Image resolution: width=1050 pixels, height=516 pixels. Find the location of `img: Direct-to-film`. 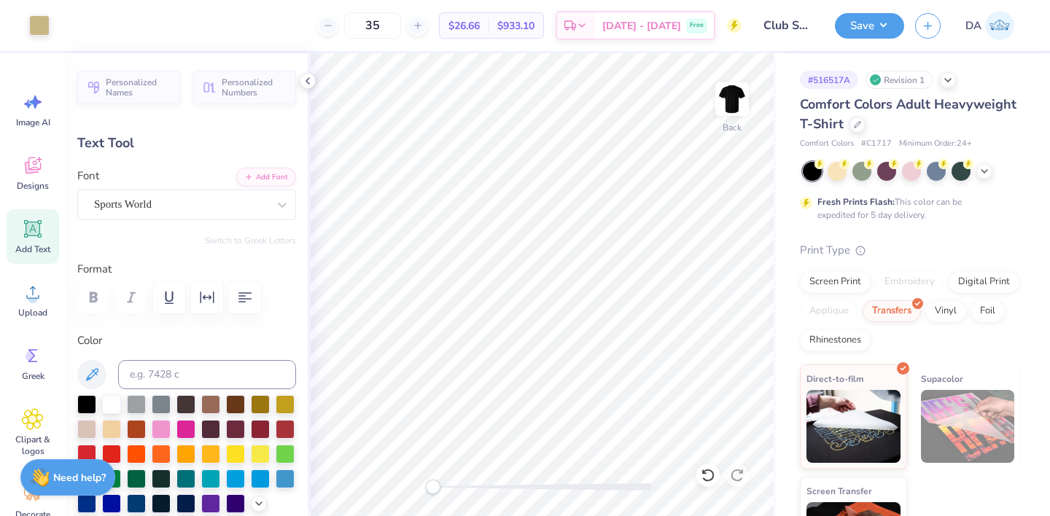

img: Direct-to-film is located at coordinates (853, 427).